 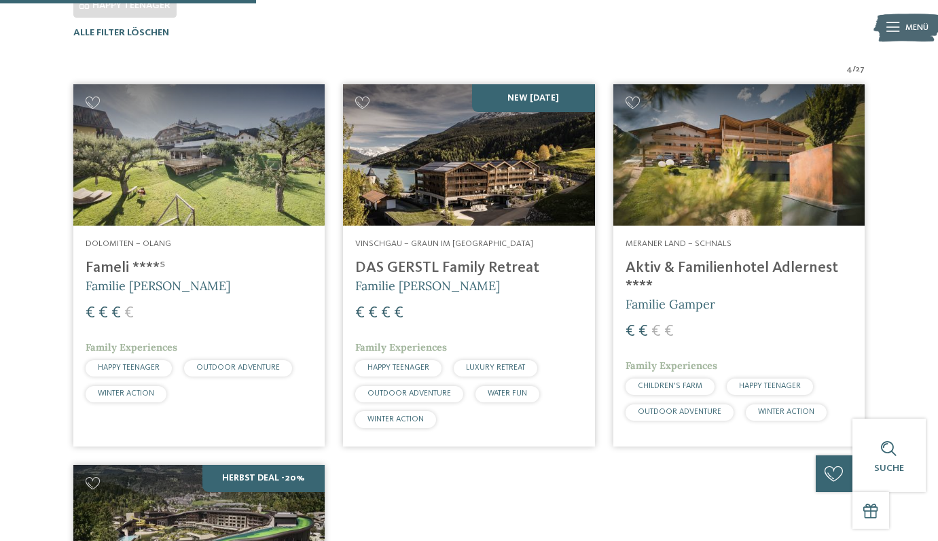 What do you see at coordinates (128, 243) in the screenshot?
I see `span: Dolomiten – Olang` at bounding box center [128, 243].